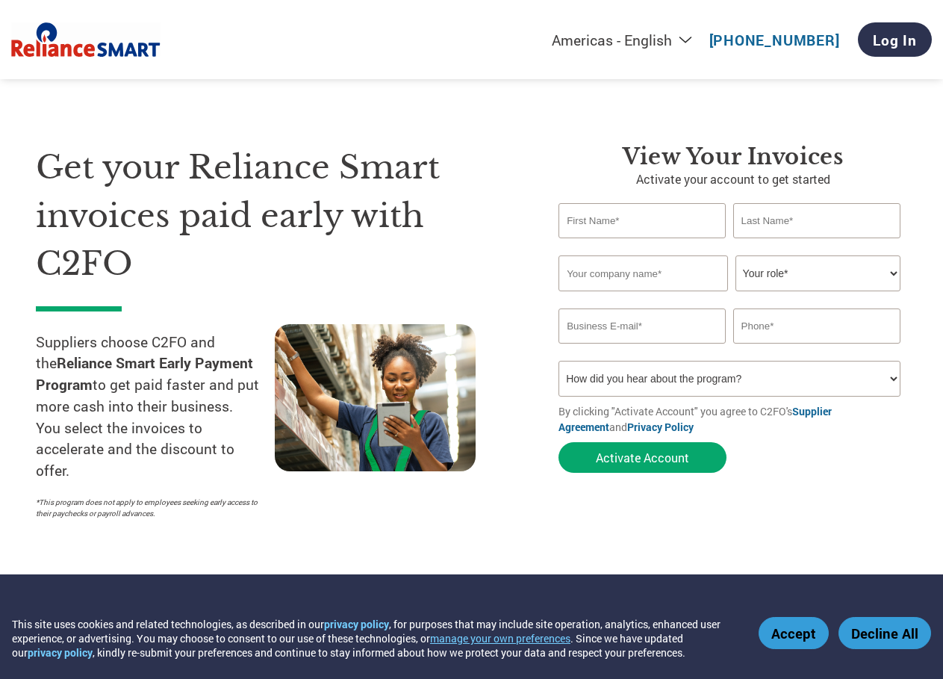  I want to click on h1: Get your Reliance Smart invoices paid early with C2FO, so click(275, 216).